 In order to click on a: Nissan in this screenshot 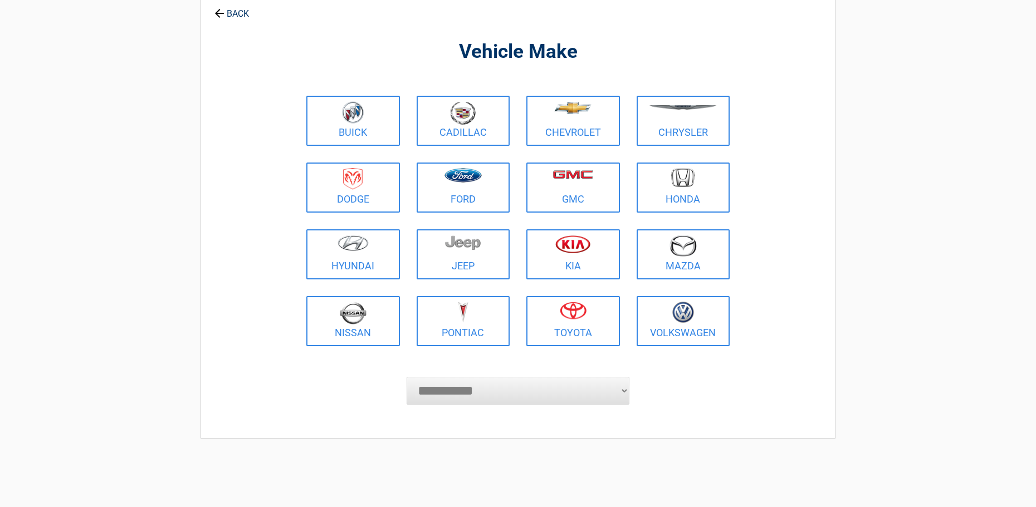, I will do `click(353, 321)`.